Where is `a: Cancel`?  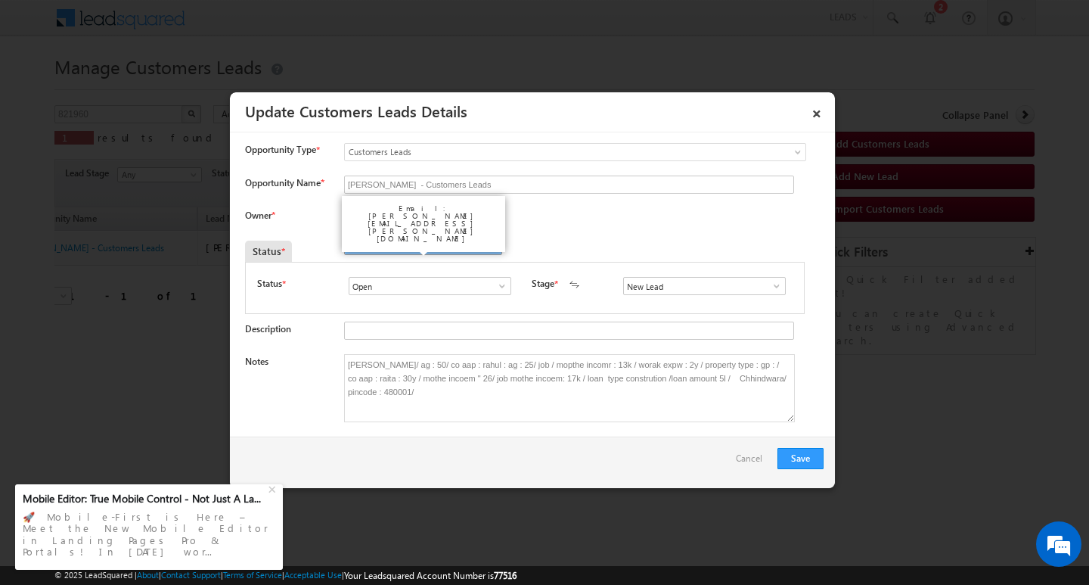 a: Cancel is located at coordinates (753, 462).